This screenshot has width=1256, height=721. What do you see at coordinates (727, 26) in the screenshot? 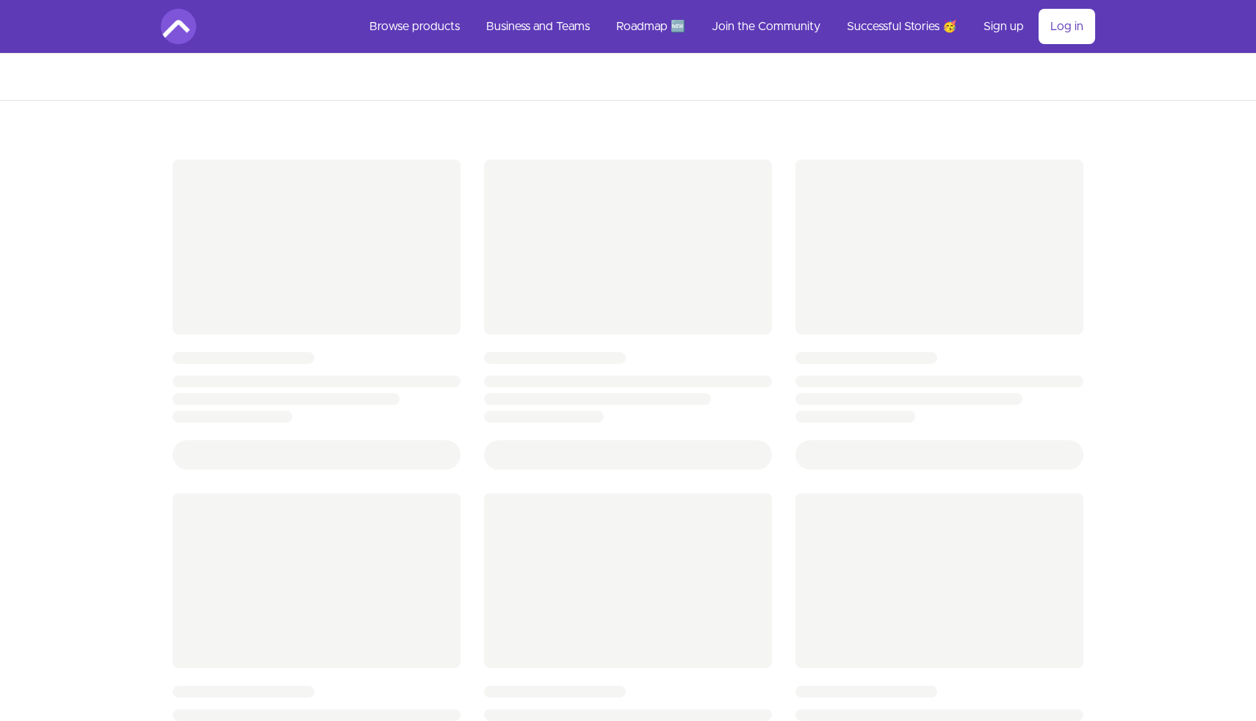
I see `nav: Main` at bounding box center [727, 26].